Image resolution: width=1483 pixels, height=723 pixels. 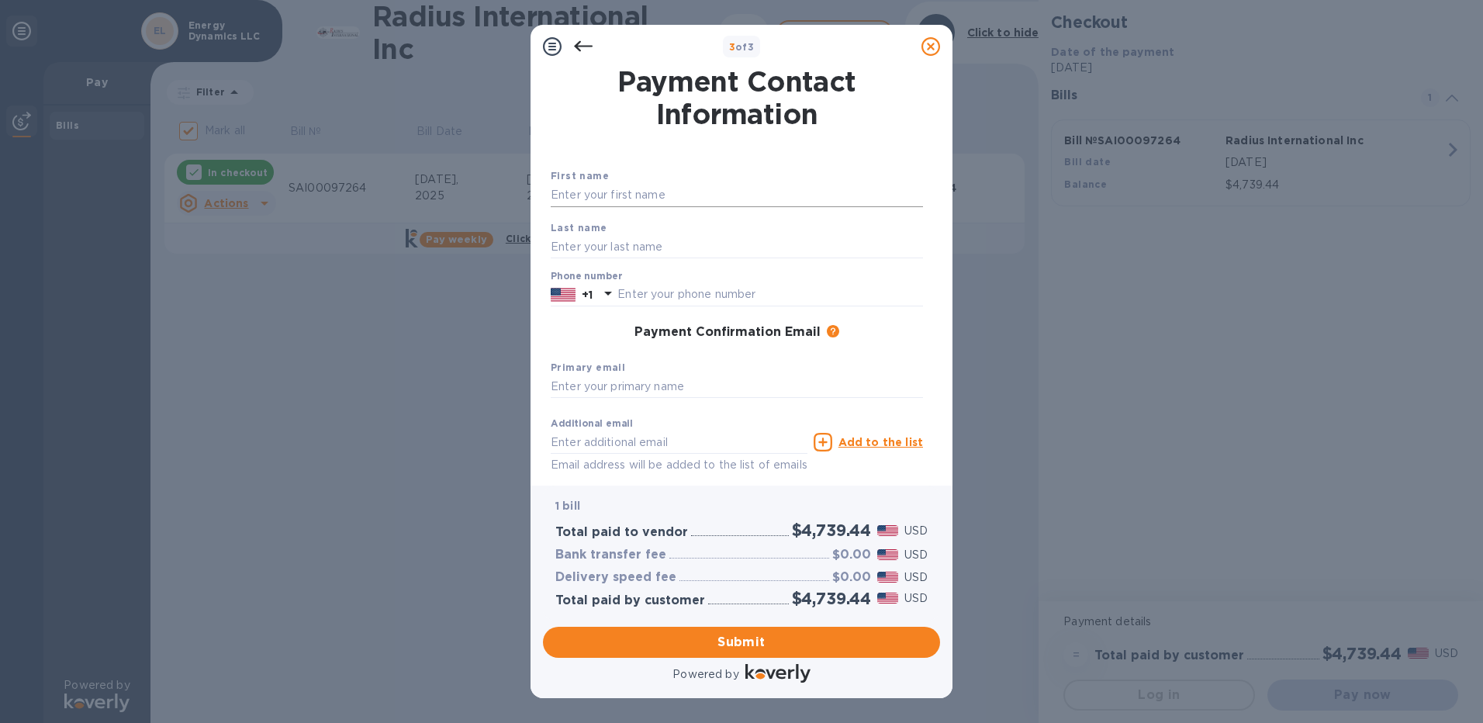 What do you see at coordinates (778, 673) in the screenshot?
I see `img: Logo` at bounding box center [778, 673].